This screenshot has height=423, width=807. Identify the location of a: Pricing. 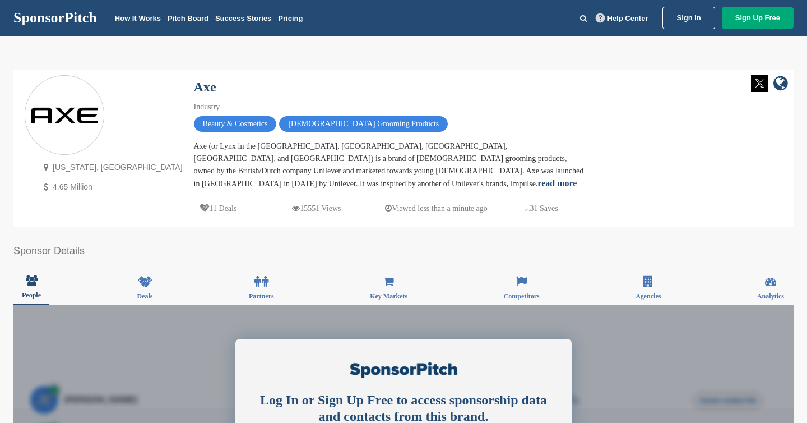
(290, 18).